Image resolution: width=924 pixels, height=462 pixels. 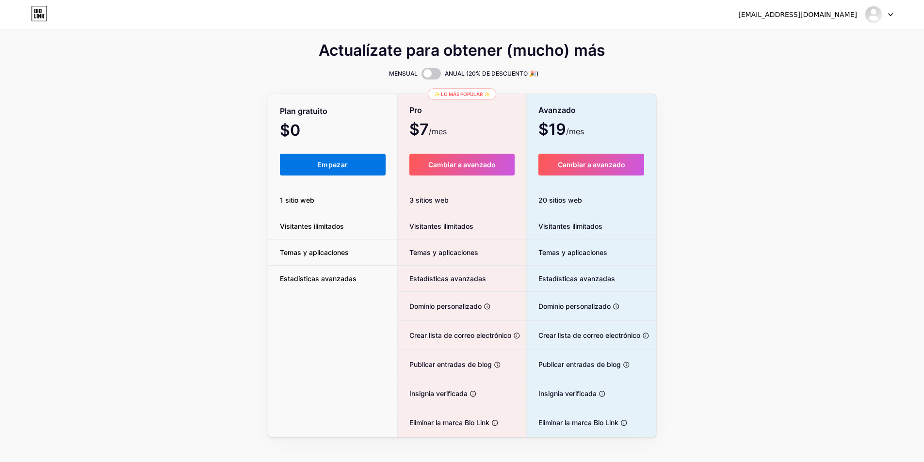 What do you see at coordinates (557, 110) in the screenshot?
I see `font: Avanzado` at bounding box center [557, 110].